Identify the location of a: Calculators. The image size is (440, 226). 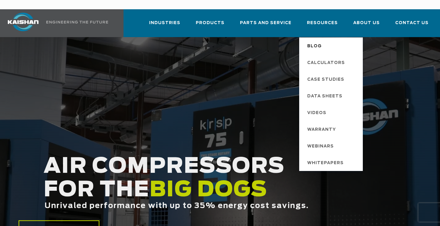
(332, 62).